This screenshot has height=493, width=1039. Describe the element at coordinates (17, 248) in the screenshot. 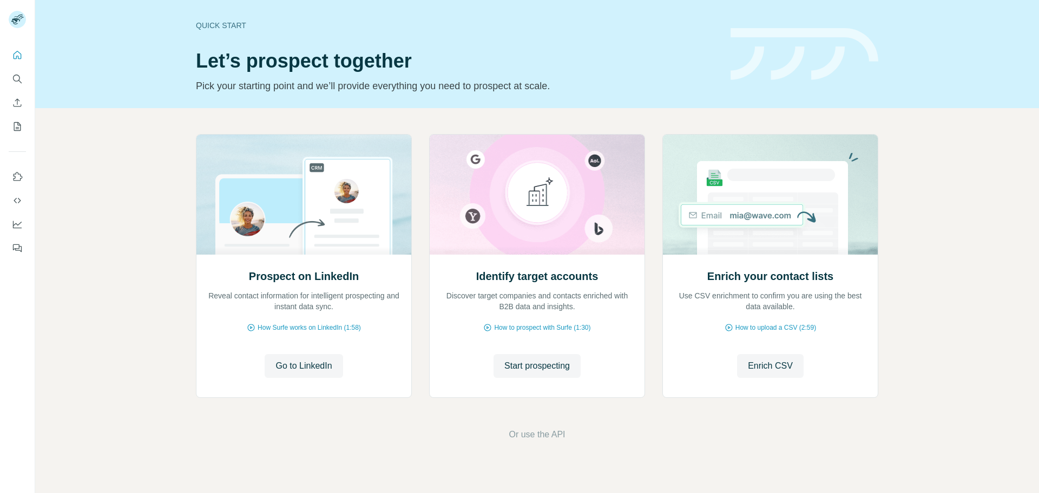

I see `button: Feedback` at that location.